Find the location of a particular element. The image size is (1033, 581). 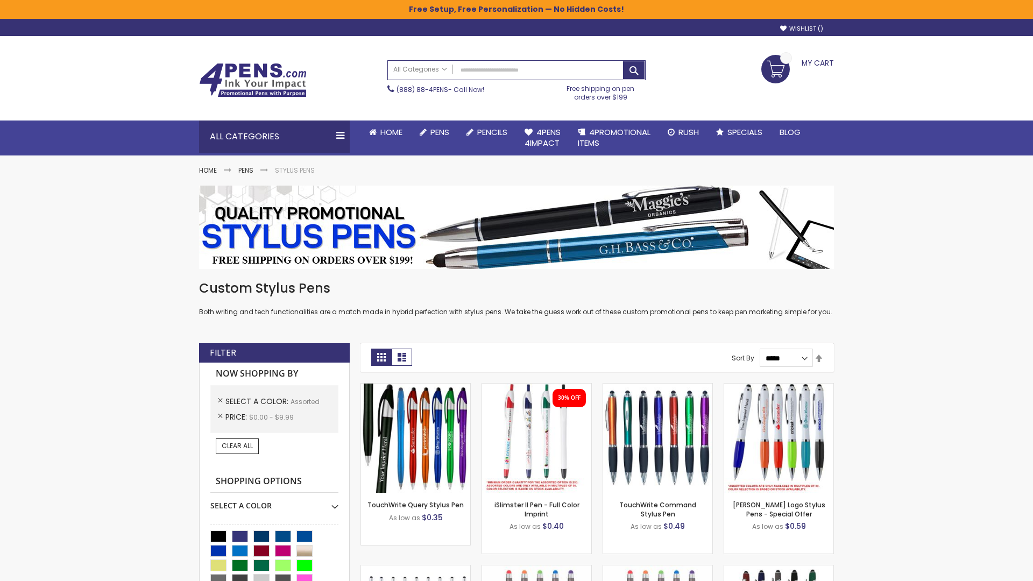

span: Specials is located at coordinates (744, 132).